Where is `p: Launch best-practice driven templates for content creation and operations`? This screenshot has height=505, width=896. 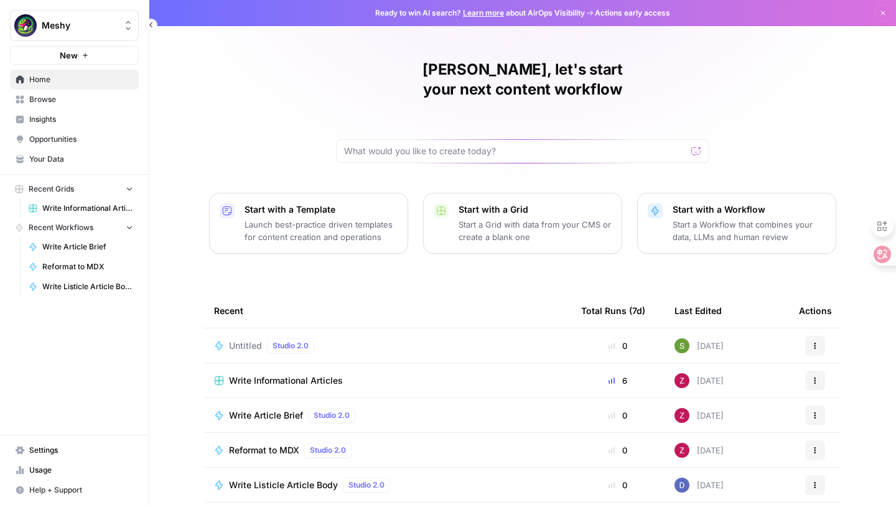
p: Launch best-practice driven templates for content creation and operations is located at coordinates (321, 231).